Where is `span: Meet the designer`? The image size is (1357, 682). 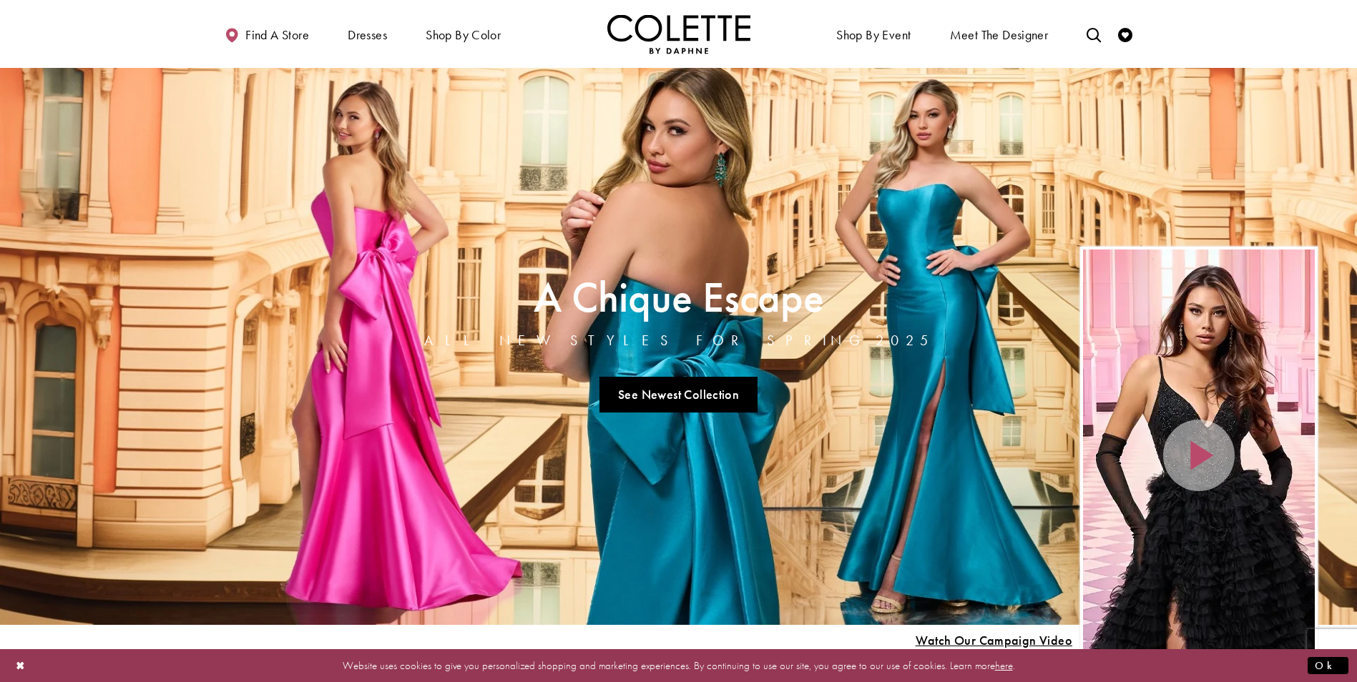
span: Meet the designer is located at coordinates (999, 35).